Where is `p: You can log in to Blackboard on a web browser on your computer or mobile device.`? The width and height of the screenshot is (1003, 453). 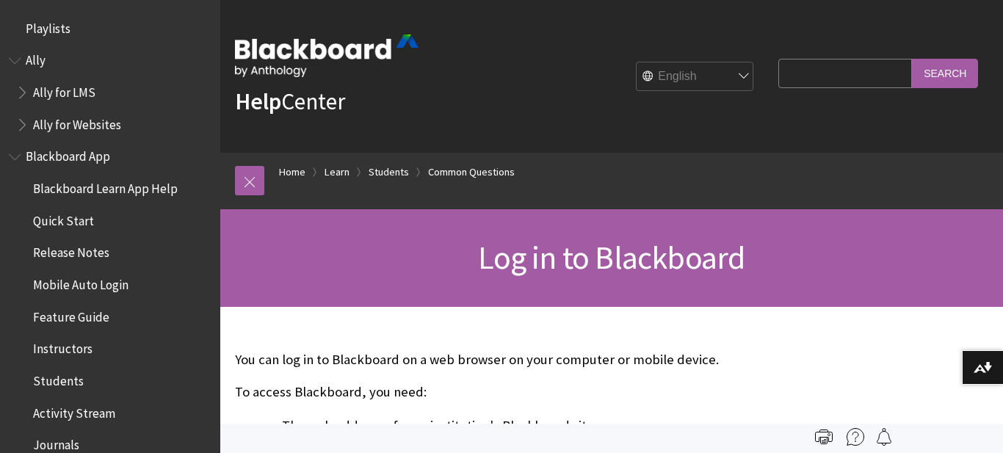
p: You can log in to Blackboard on a web browser on your computer or mobile device. is located at coordinates (503, 360).